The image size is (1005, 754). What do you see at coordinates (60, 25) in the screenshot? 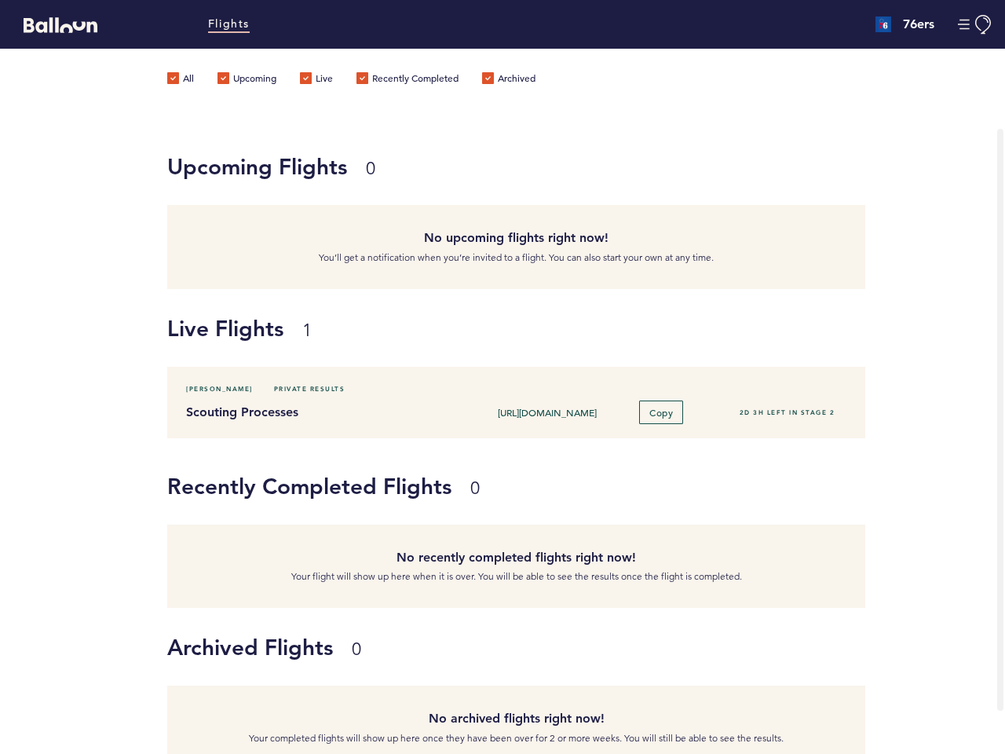
I see `svg: Balloon` at bounding box center [60, 25].